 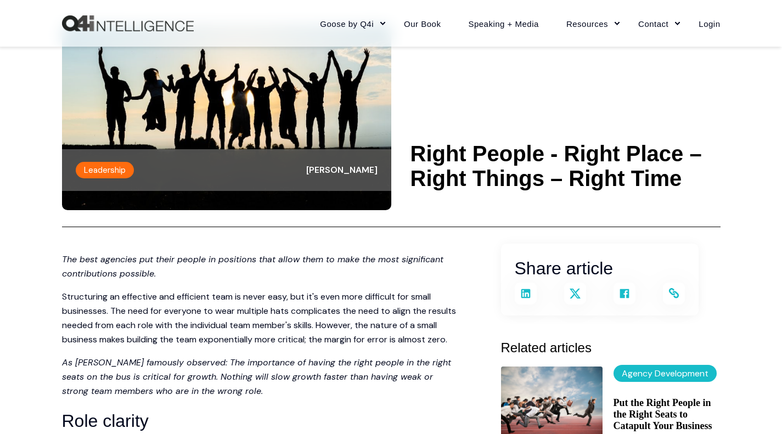 What do you see at coordinates (667, 414) in the screenshot?
I see `h4: Put the Right People in the Right Seats to Catapult Your Business` at bounding box center [667, 414].